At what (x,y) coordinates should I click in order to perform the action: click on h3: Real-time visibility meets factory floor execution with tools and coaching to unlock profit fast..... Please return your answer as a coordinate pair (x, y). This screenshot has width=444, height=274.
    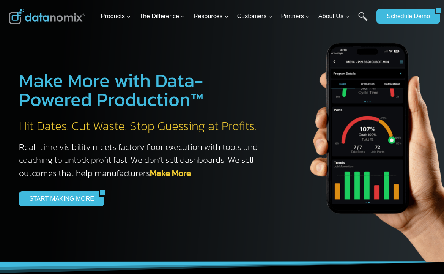
    Looking at the image, I should click on (139, 160).